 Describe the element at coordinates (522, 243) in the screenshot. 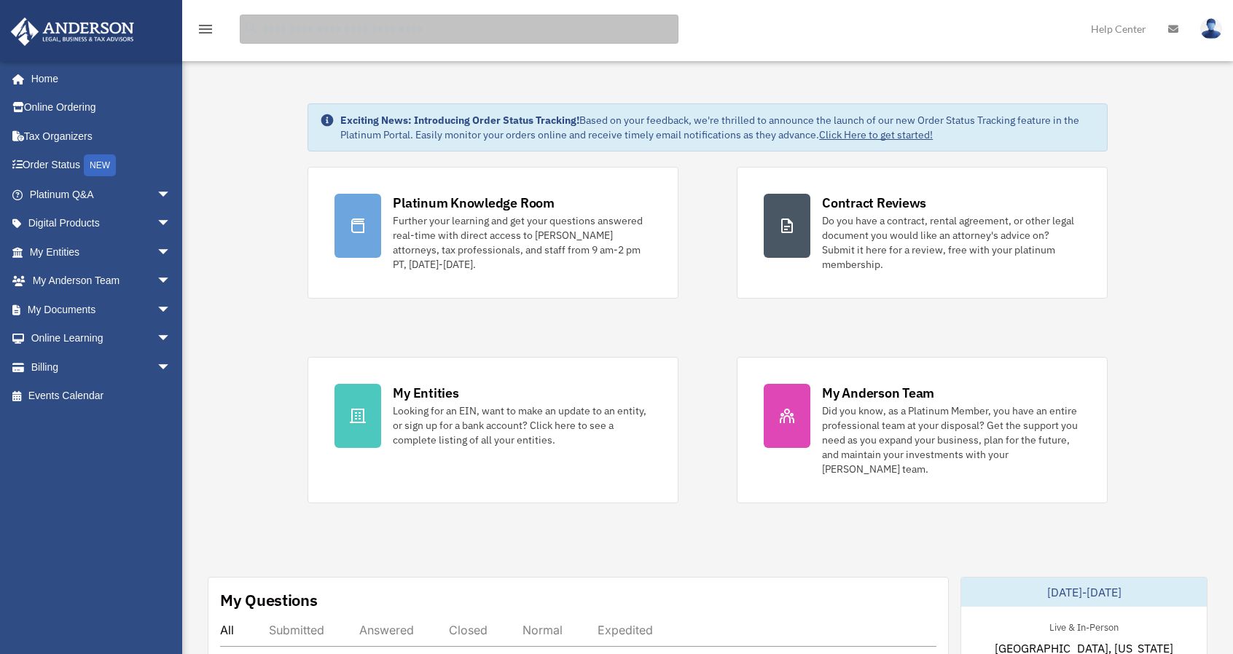

I see `div: Further your learning and get your questions answered real-time with direct access to [PERSON_NAM...` at that location.